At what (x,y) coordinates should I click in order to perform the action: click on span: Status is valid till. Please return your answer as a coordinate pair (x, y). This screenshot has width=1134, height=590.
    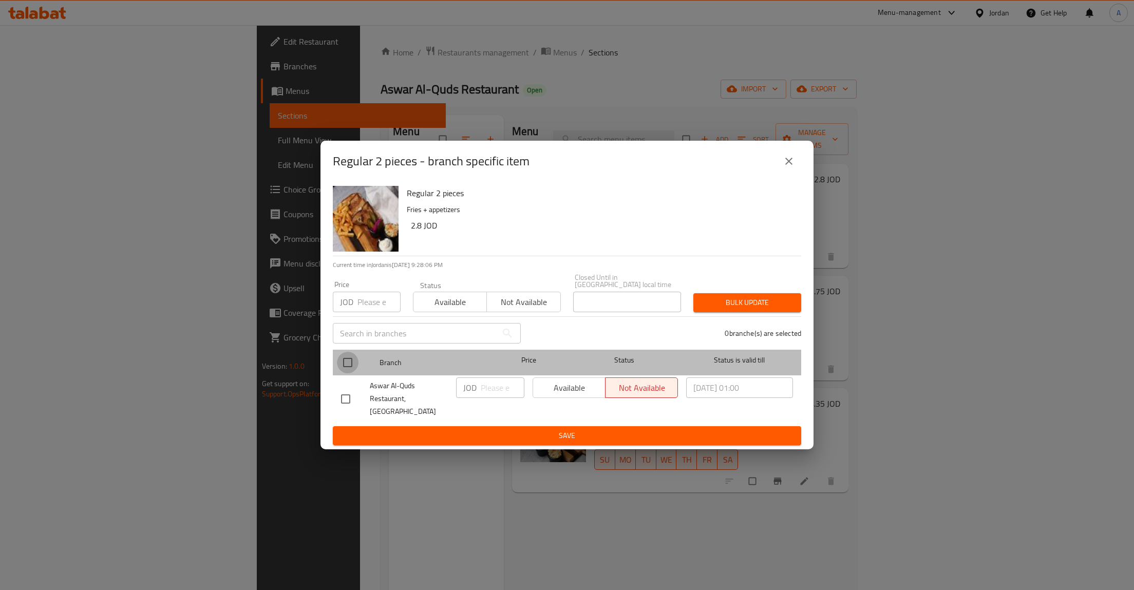
    Looking at the image, I should click on (739, 360).